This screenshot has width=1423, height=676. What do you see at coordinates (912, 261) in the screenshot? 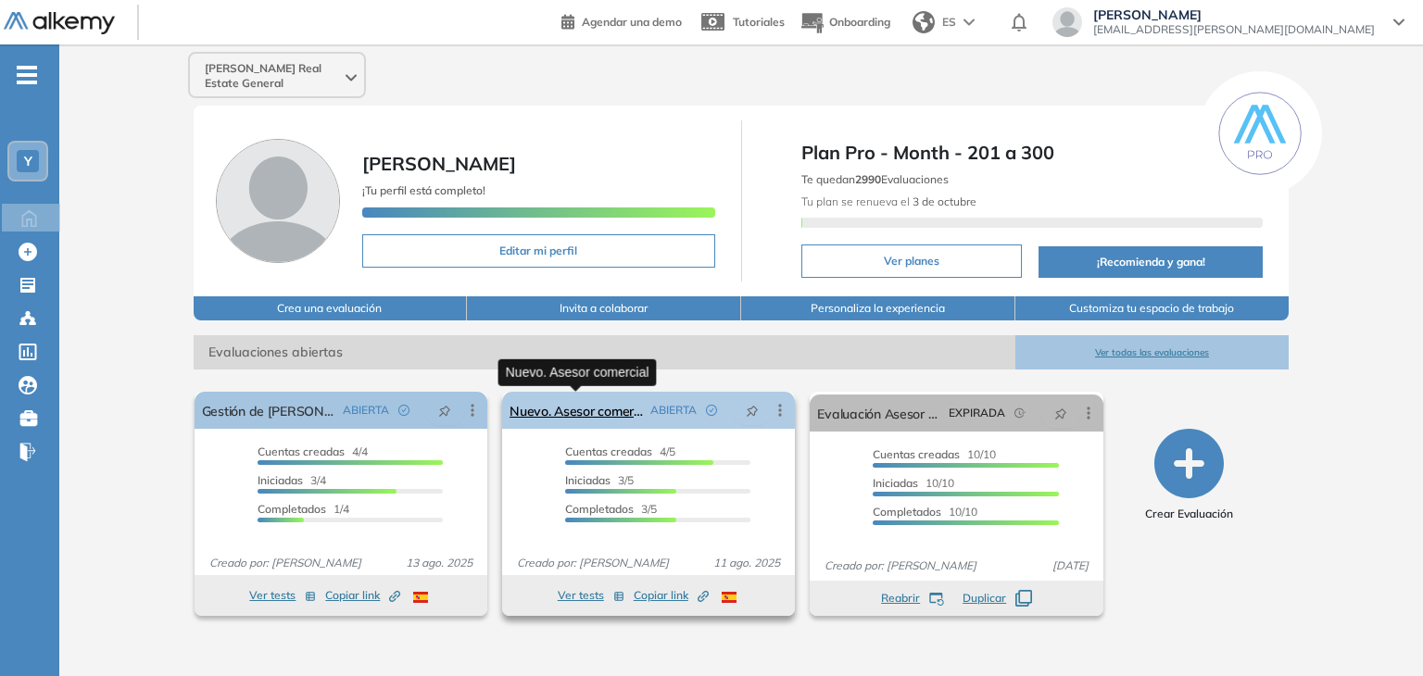
I see `button: Ver planes` at bounding box center [912, 261].